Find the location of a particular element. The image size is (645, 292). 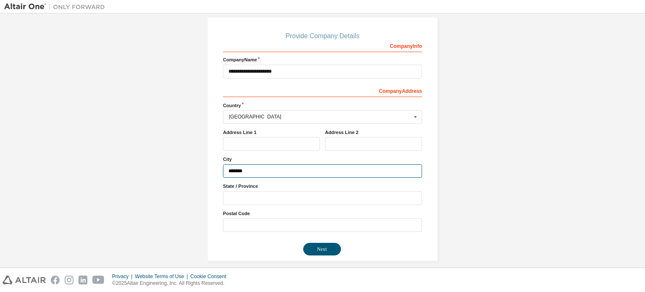

p: © 2025 Altair Engineering, Inc. All Rights Reserved. is located at coordinates (172, 283).